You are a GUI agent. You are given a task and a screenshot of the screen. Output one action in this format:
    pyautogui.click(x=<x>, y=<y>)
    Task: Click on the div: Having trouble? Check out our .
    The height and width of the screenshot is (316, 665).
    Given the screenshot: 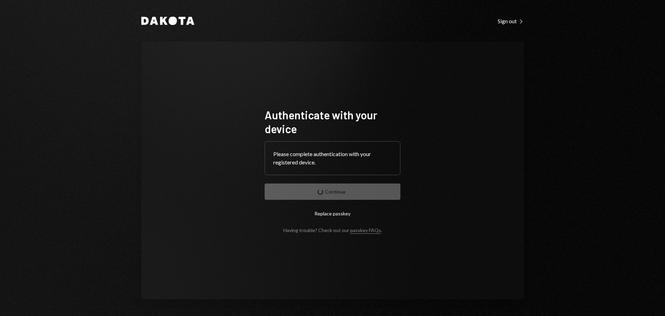 What is the action you would take?
    pyautogui.click(x=333, y=230)
    